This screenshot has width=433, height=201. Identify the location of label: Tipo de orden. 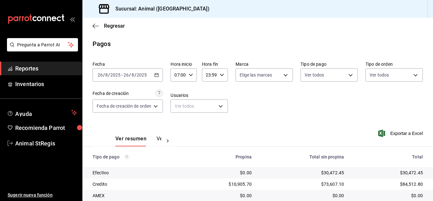
(394, 64).